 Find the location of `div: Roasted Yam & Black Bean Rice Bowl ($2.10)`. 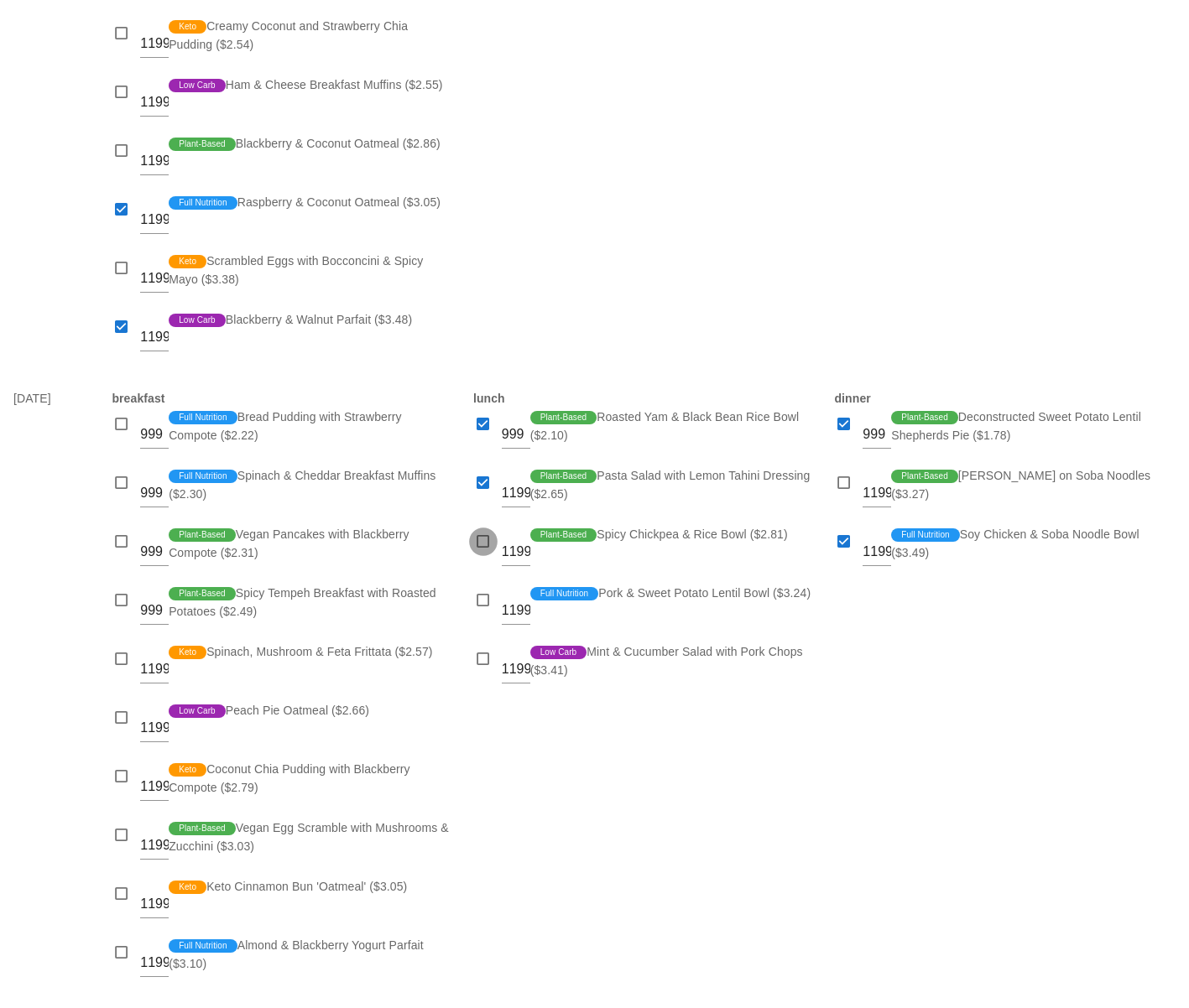

div: Roasted Yam & Black Bean Rice Bowl ($2.10) is located at coordinates (672, 437).